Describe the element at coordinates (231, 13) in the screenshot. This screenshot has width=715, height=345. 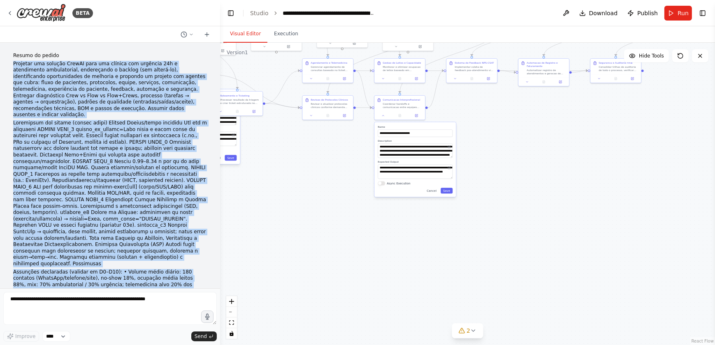
I see `button: Hide left sidebar` at that location.